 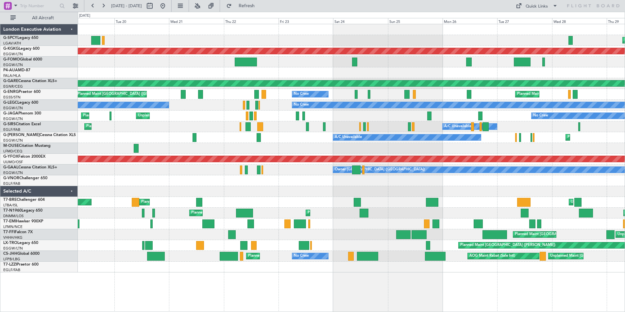 What do you see at coordinates (10, 200) in the screenshot?
I see `span: T7-BRE` at bounding box center [10, 200].